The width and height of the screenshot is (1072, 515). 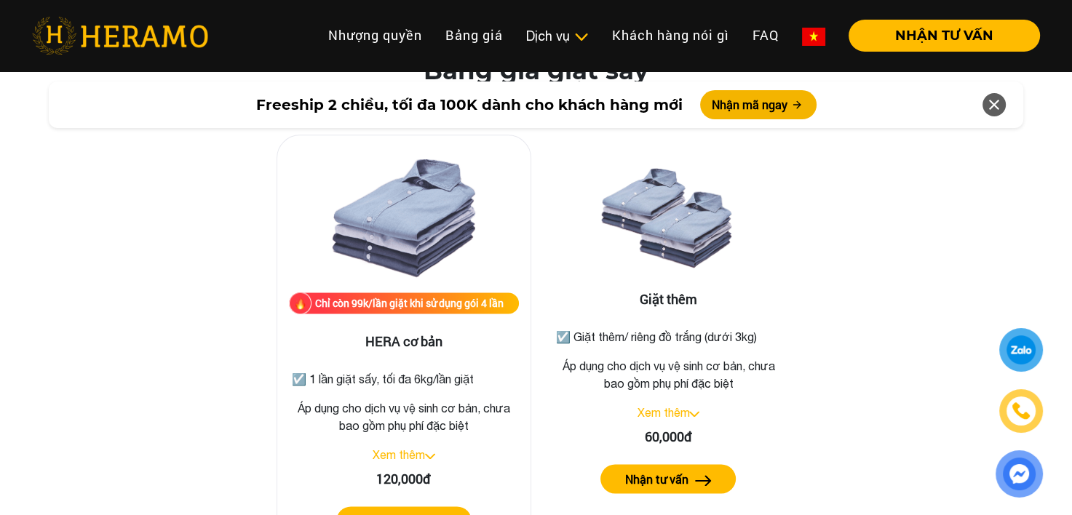 I want to click on img: HERA cơ bản, so click(x=404, y=220).